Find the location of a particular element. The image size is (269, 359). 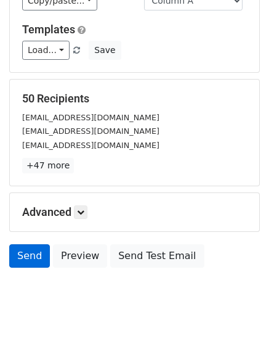

a: Send Test Email is located at coordinates (157, 256).